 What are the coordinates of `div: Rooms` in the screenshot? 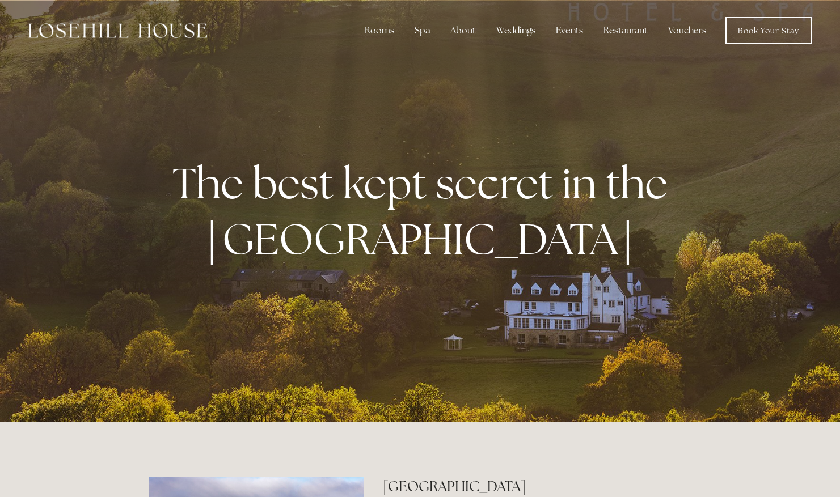 It's located at (379, 31).